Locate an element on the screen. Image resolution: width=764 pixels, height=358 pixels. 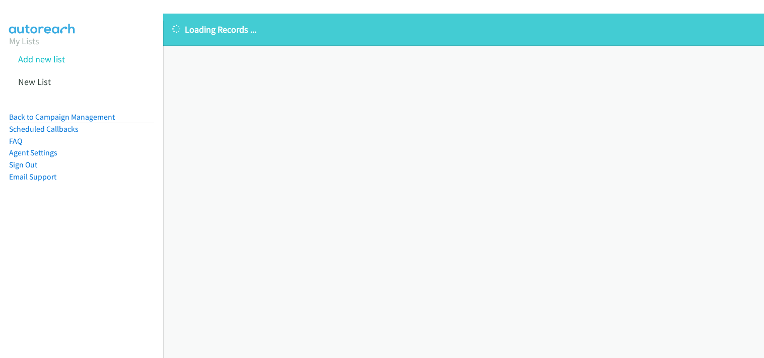
a: Email Support is located at coordinates (33, 177).